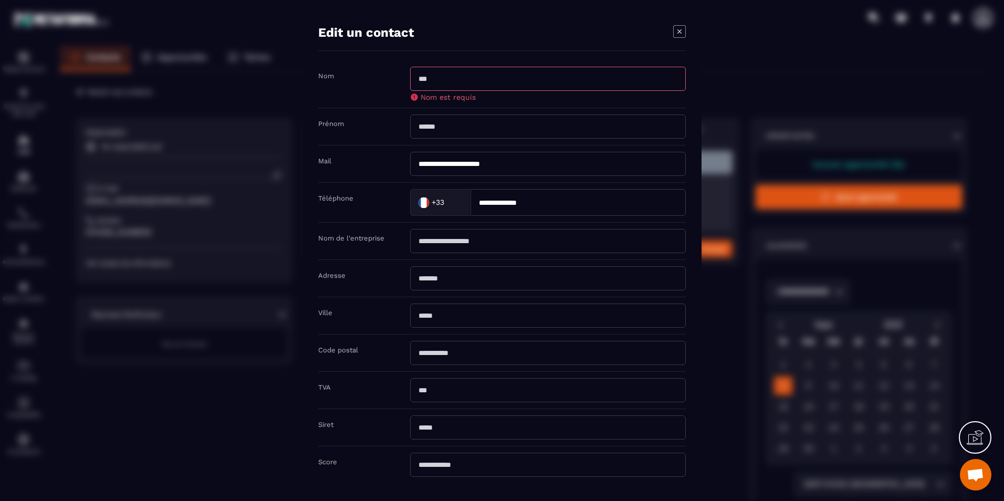 The width and height of the screenshot is (1004, 501). Describe the element at coordinates (351, 238) in the screenshot. I see `label: Nom de l'entreprise` at that location.